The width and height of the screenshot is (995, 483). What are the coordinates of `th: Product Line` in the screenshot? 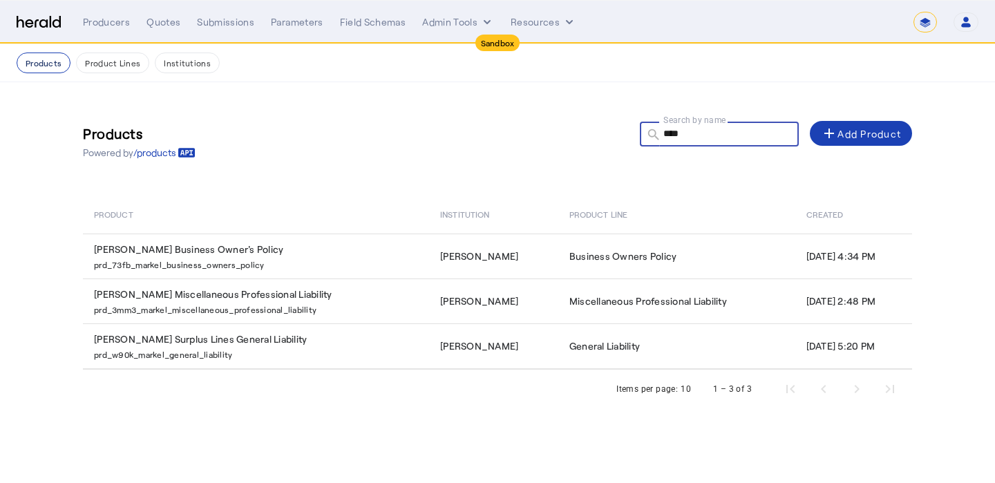 It's located at (676, 214).